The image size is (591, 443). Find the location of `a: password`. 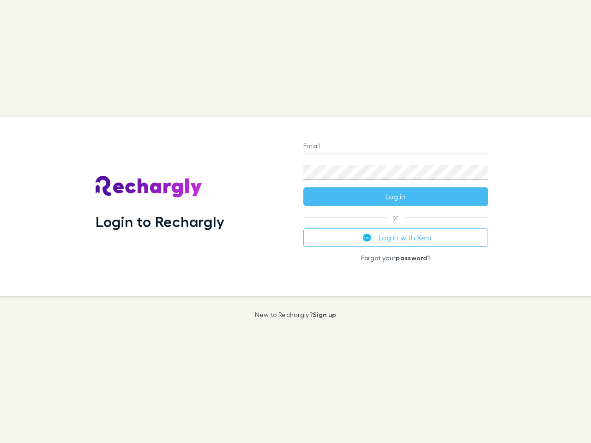

a: password is located at coordinates (412, 258).